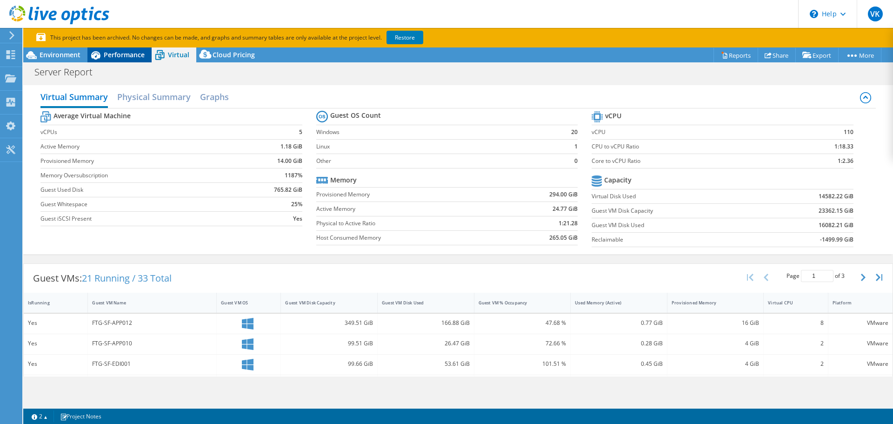 The image size is (893, 424). Describe the element at coordinates (563, 238) in the screenshot. I see `b: 265.05 GiB` at that location.